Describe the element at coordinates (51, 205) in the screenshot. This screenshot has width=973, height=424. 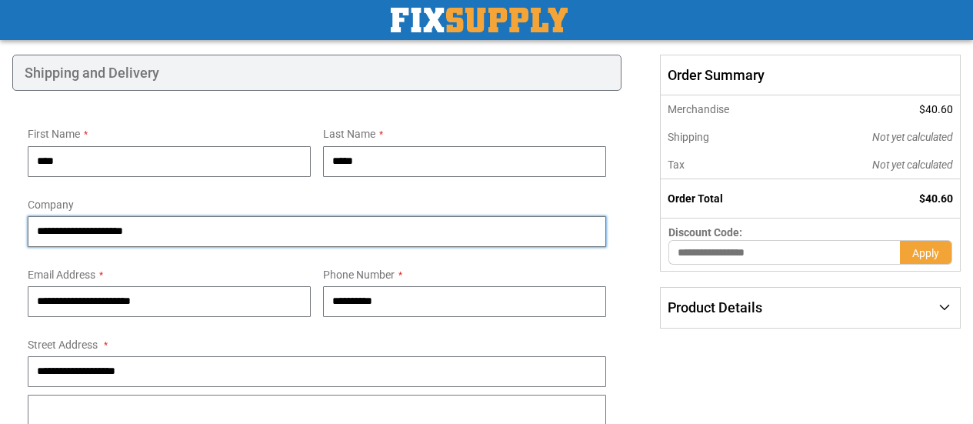
I see `span: Company` at that location.